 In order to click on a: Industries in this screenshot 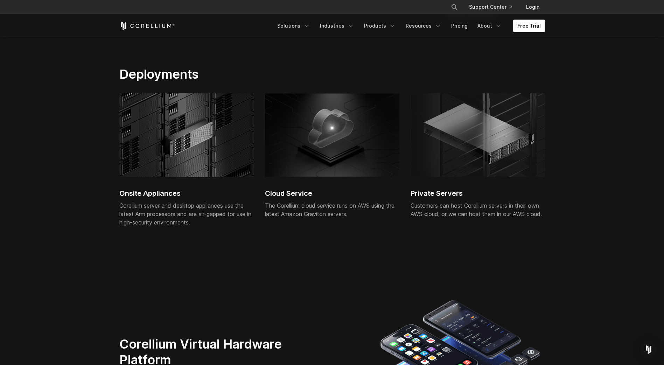, I will do `click(337, 26)`.